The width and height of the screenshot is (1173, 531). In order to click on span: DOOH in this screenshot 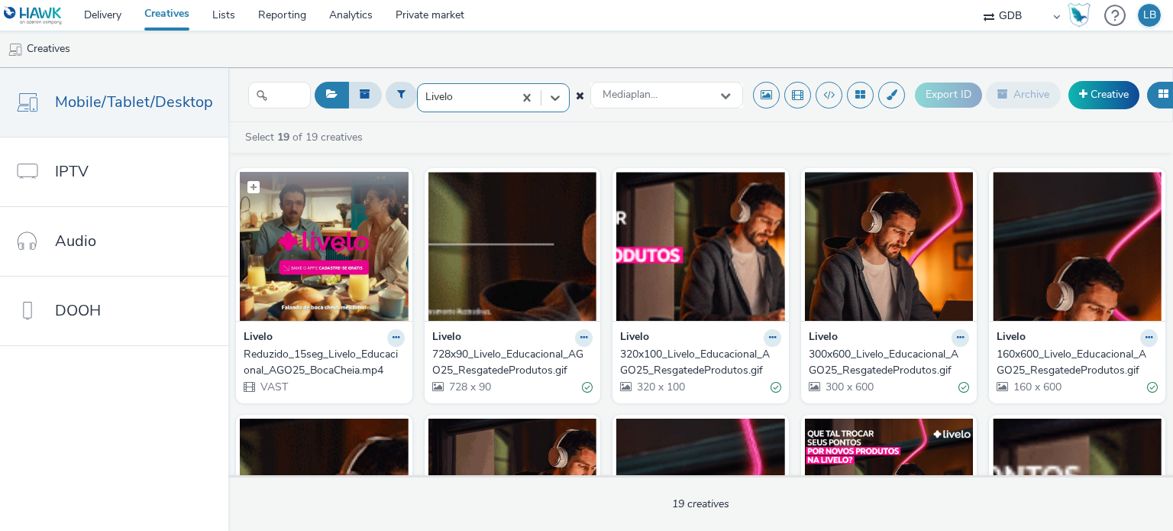, I will do `click(78, 310)`.